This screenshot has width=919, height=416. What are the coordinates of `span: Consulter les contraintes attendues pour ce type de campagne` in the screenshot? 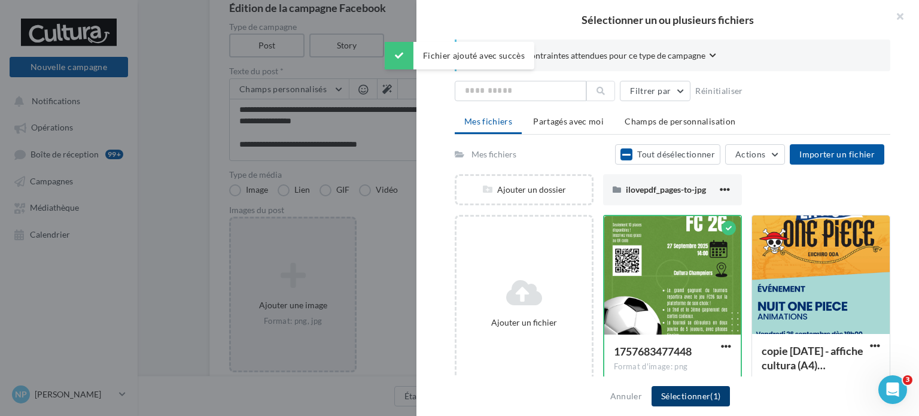 It's located at (590, 56).